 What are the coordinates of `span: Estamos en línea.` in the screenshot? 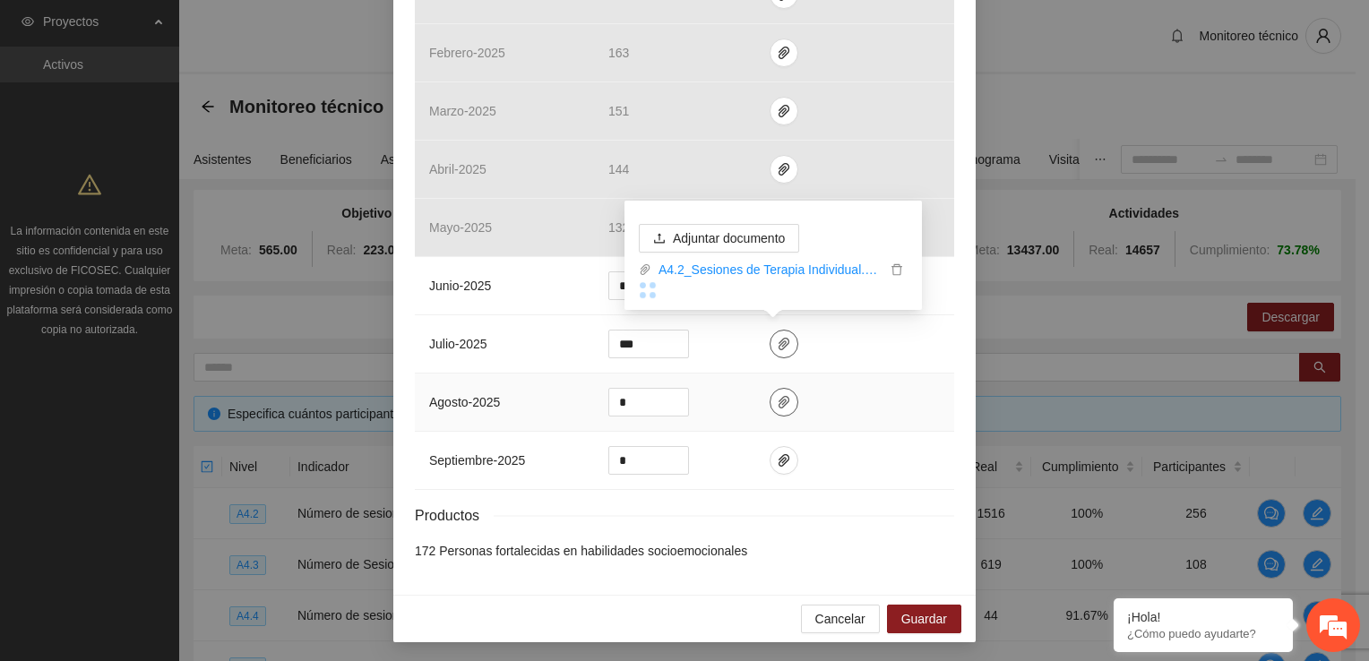 It's located at (176, 314).